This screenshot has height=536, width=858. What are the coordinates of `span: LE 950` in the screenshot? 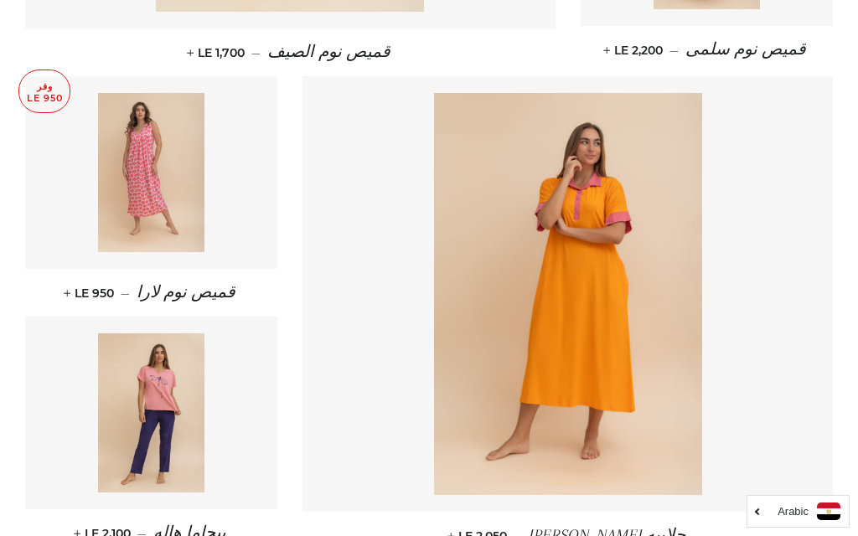 It's located at (91, 293).